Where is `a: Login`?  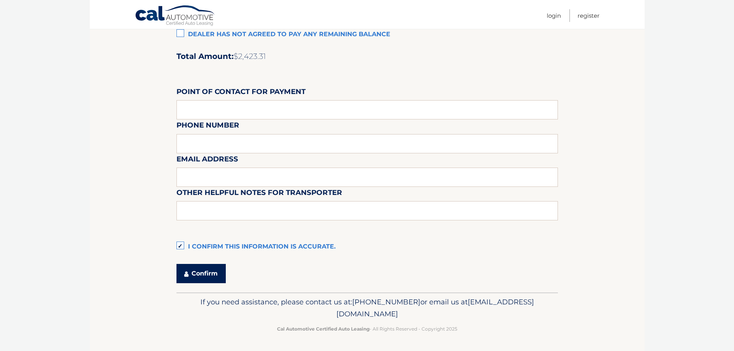 a: Login is located at coordinates (554, 15).